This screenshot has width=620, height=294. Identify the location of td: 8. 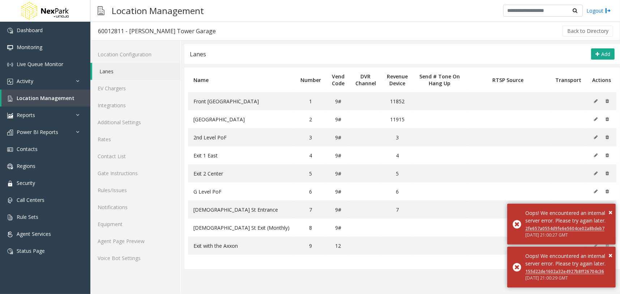
(310, 228).